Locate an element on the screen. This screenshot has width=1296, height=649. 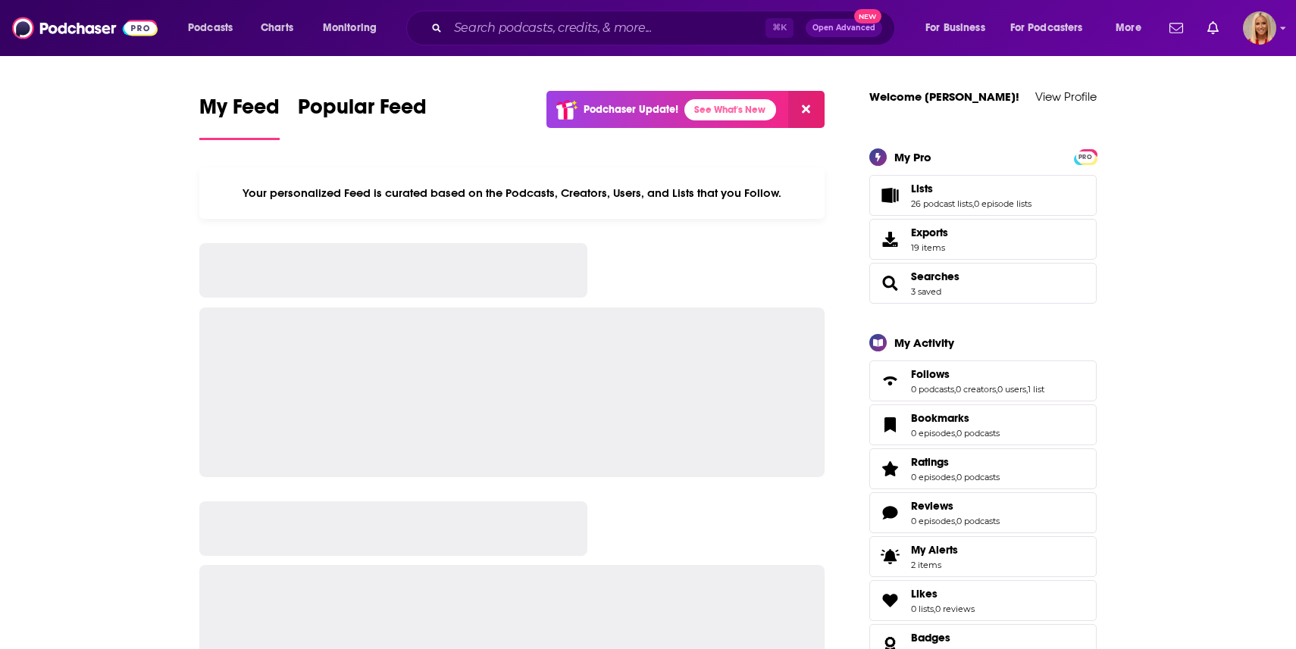
span: My Feed is located at coordinates (239, 111).